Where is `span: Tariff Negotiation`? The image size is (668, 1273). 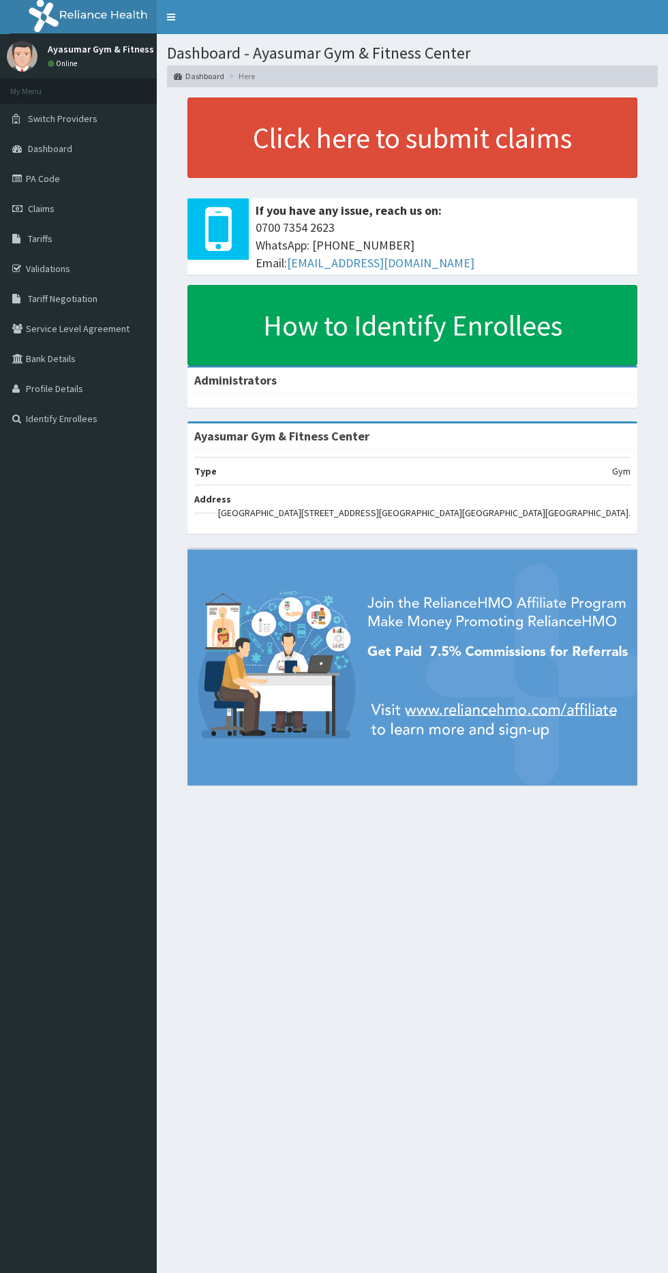 span: Tariff Negotiation is located at coordinates (63, 299).